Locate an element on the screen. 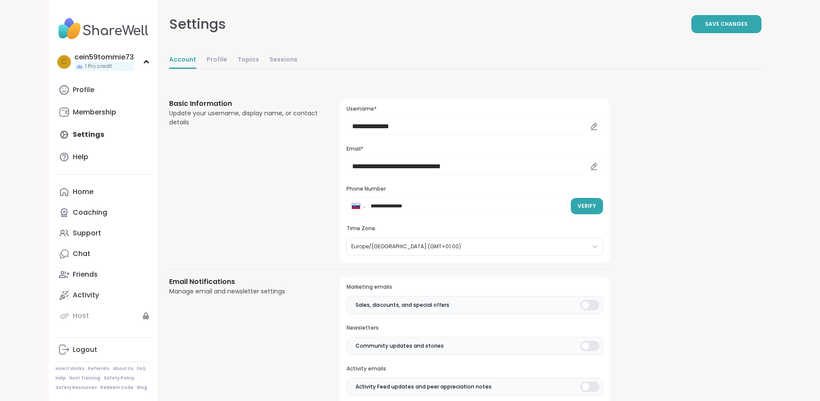  a: Sessions is located at coordinates (283, 60).